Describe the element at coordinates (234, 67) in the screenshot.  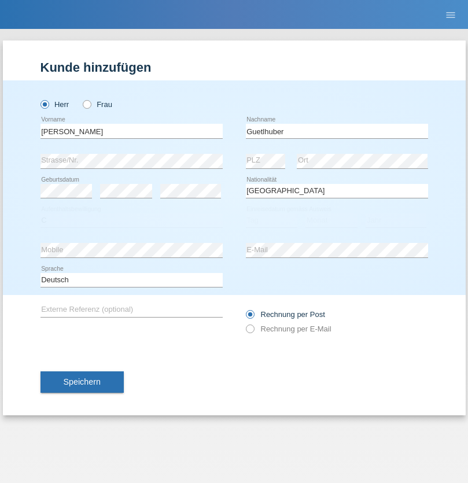
I see `h1: Kunde hinzufügen` at that location.